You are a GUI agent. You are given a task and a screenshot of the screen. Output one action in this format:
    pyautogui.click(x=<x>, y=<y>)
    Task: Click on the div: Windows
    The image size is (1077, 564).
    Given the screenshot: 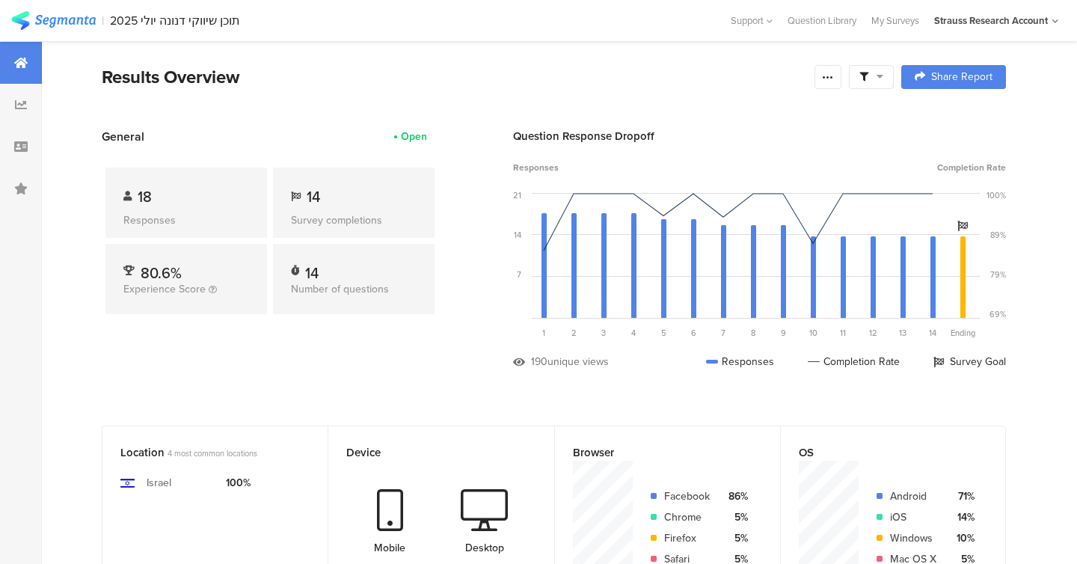 What is the action you would take?
    pyautogui.click(x=913, y=538)
    